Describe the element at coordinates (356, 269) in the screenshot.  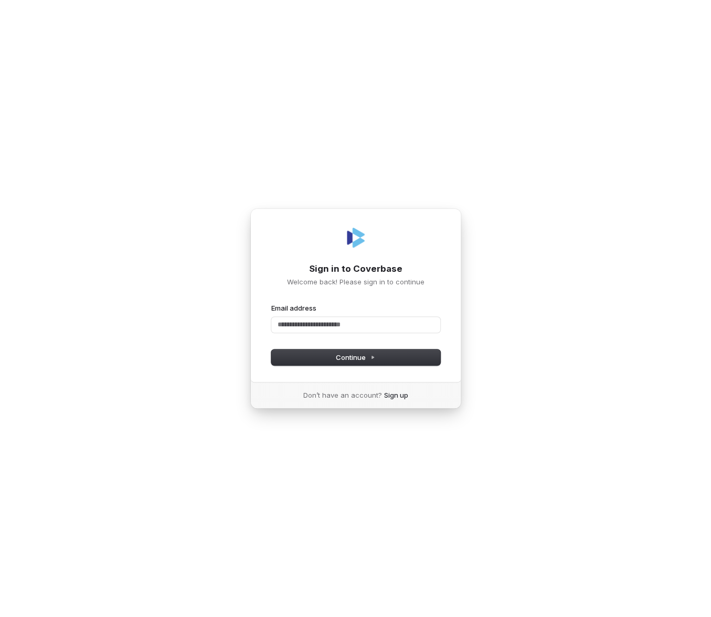
I see `h1: Sign in to Coverbase` at that location.